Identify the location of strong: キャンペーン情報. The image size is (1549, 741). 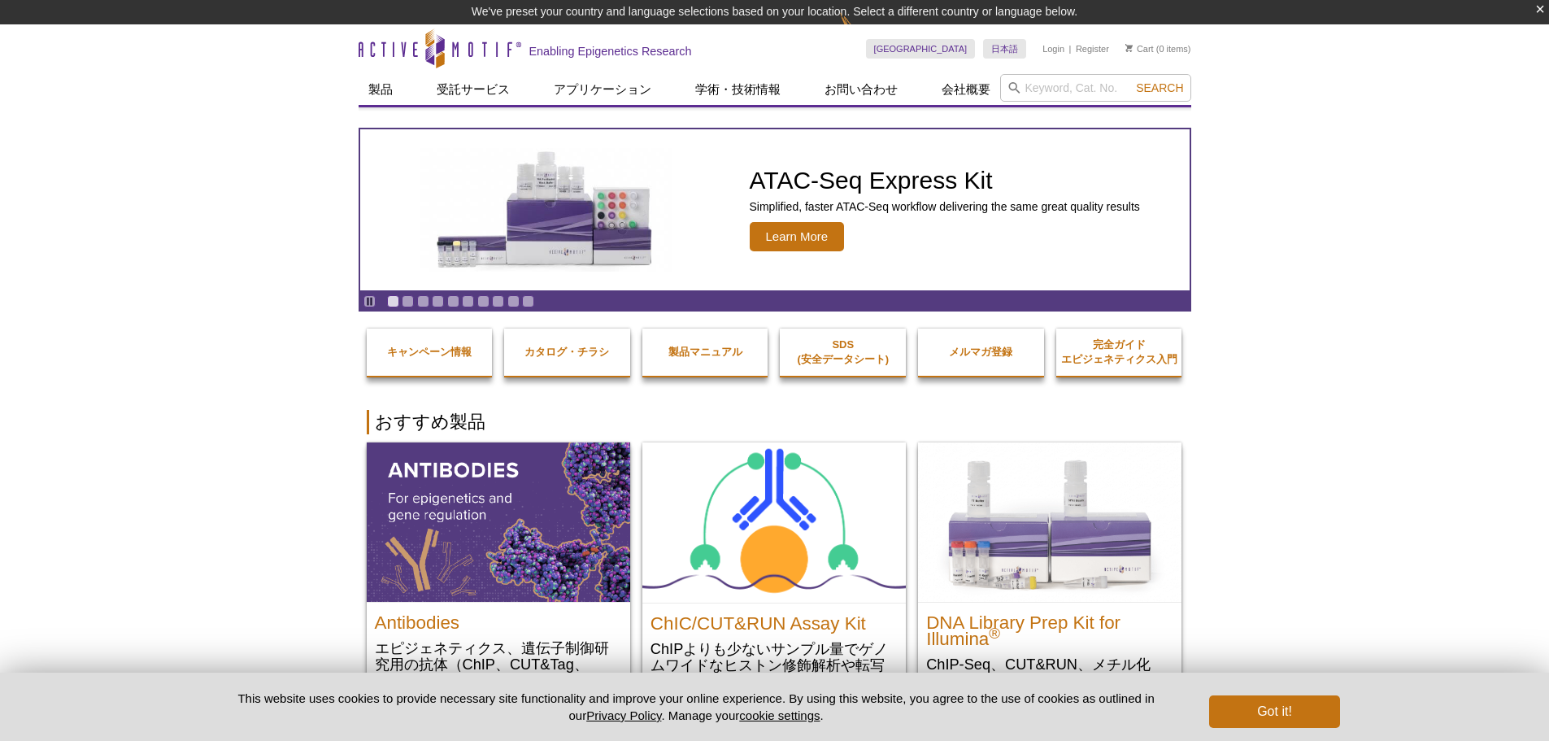
(429, 351).